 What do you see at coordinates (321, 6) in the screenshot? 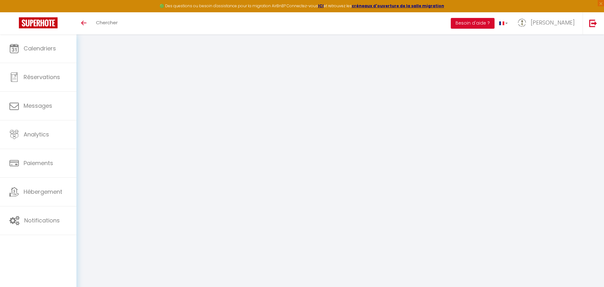
I see `a: ICI` at bounding box center [321, 6].